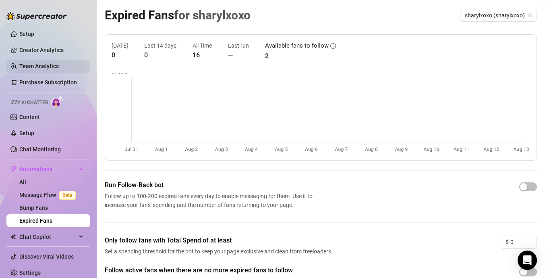 The height and width of the screenshot is (278, 545). Describe the element at coordinates (210, 185) in the screenshot. I see `span: Run Follow-Back bot` at that location.